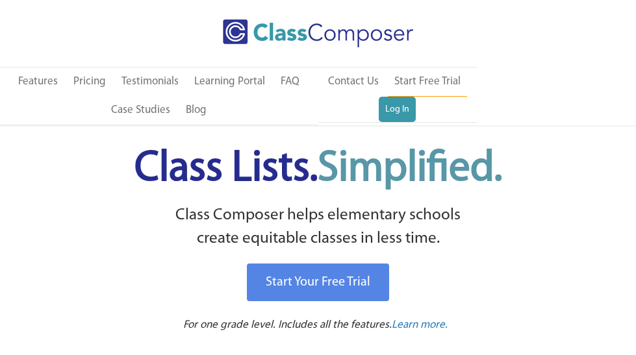  I want to click on img: Class Composer, so click(318, 33).